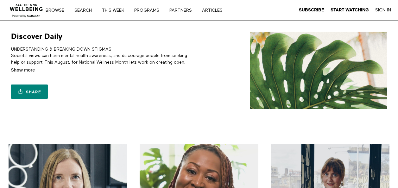 The width and height of the screenshot is (398, 188). Describe the element at coordinates (183, 10) in the screenshot. I see `a: PARTNERS` at that location.